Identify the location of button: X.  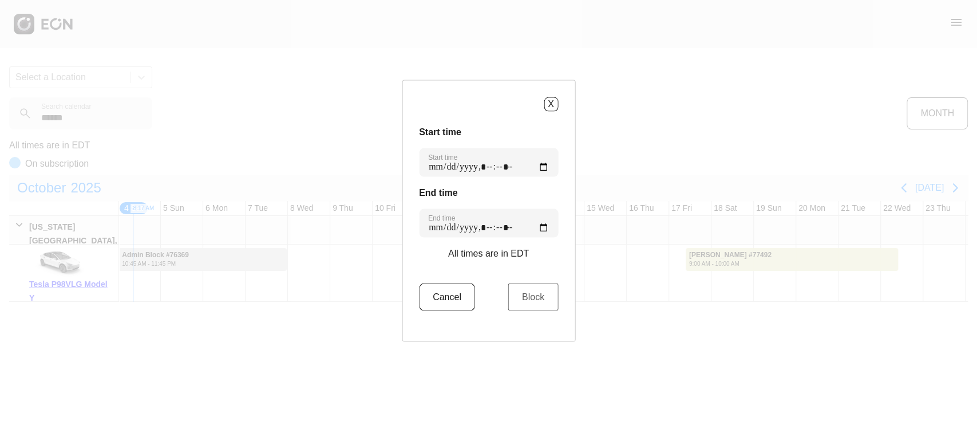
(551, 104).